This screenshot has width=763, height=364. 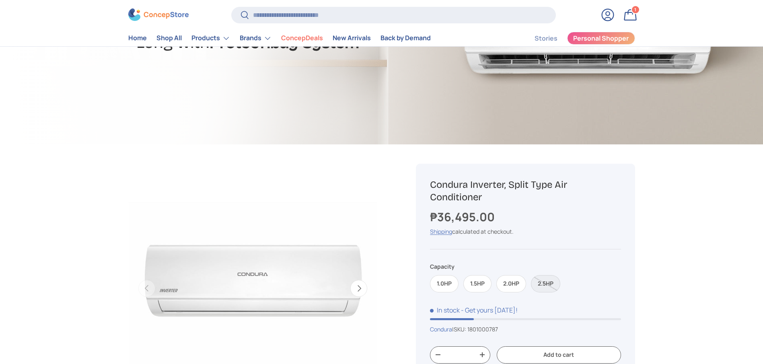 What do you see at coordinates (406, 38) in the screenshot?
I see `a: Back by Demand` at bounding box center [406, 38].